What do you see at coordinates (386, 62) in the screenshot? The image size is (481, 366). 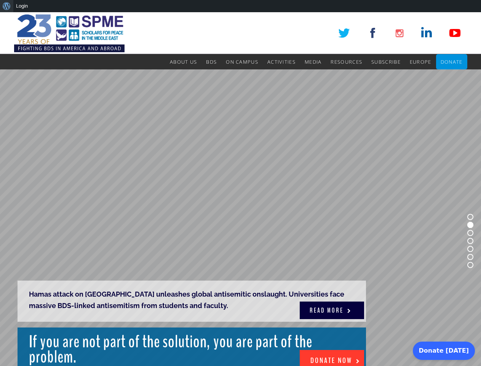 I see `span: Subscribe` at bounding box center [386, 62].